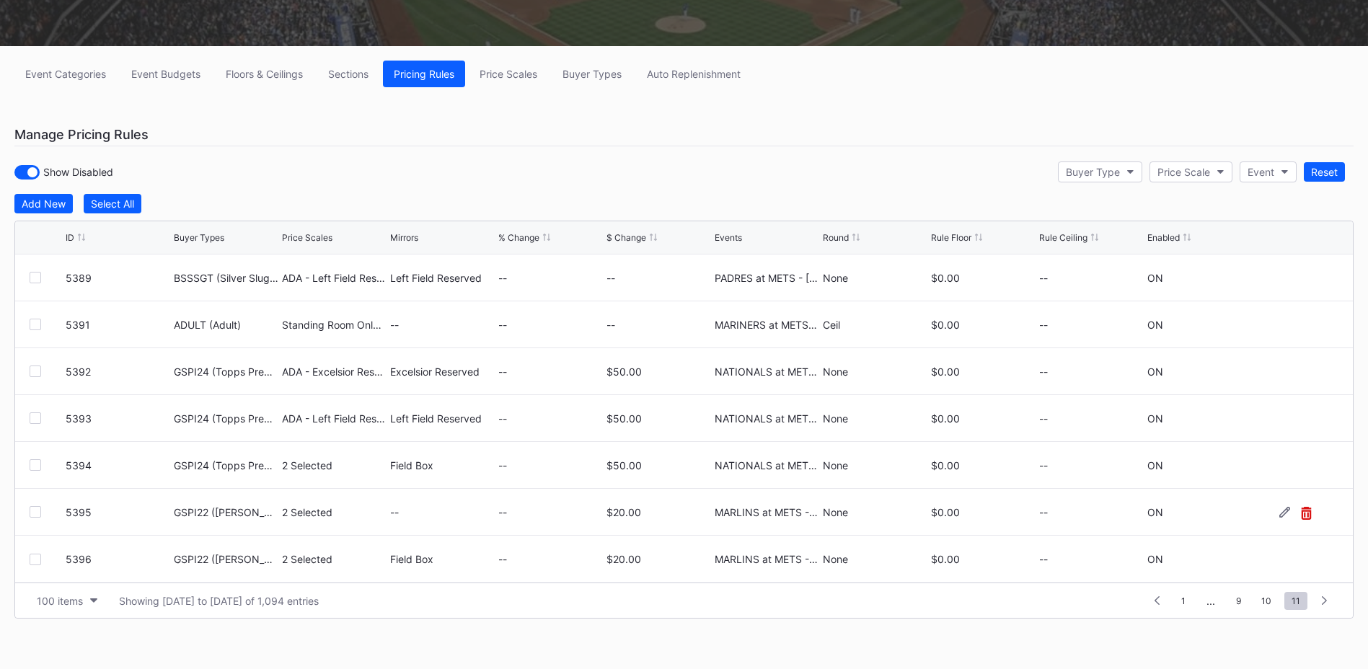 This screenshot has height=669, width=1368. Describe the element at coordinates (348, 74) in the screenshot. I see `a: Sections` at that location.